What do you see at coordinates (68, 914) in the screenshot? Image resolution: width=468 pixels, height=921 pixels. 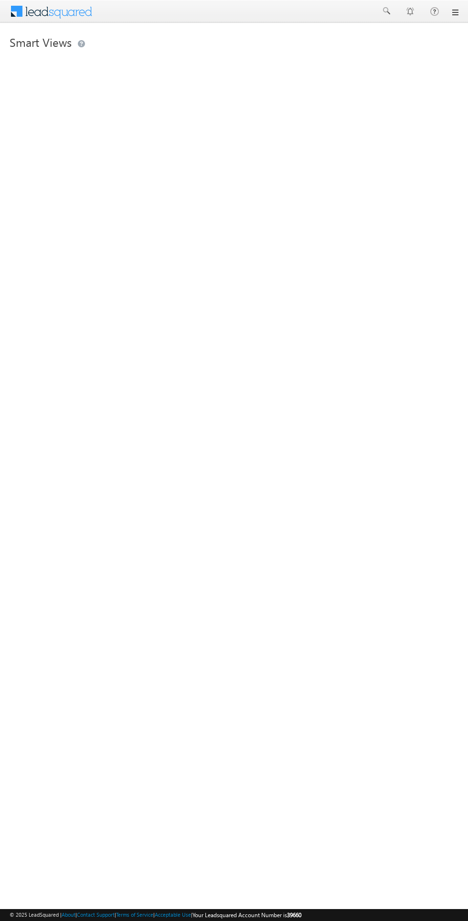 I see `a: About` at bounding box center [68, 914].